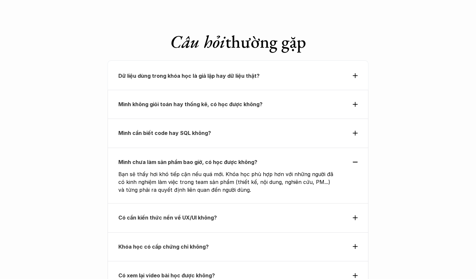 Image resolution: width=476 pixels, height=279 pixels. I want to click on p: Bạn sẽ thấy hơi khó tiếp cận nếu quá mới. Khóa học phù hợp hơn với những người đã có kinh nghiệm ..., so click(227, 182).